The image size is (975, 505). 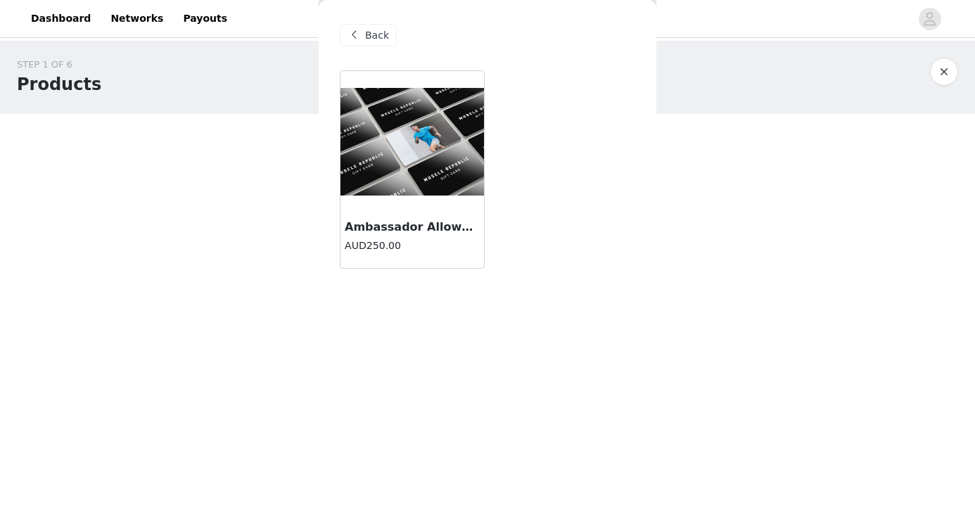 I want to click on h1: Products, so click(x=59, y=84).